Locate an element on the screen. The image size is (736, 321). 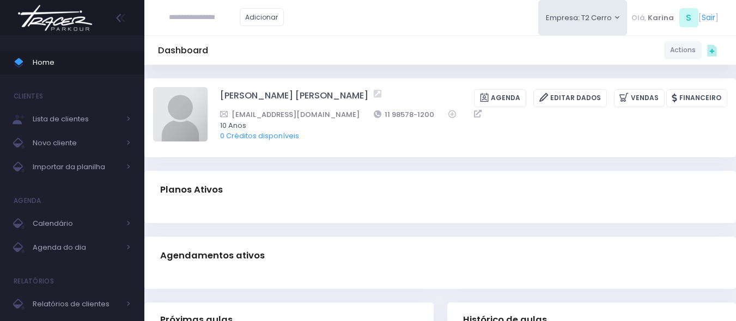
span: Calendário is located at coordinates (76, 224).